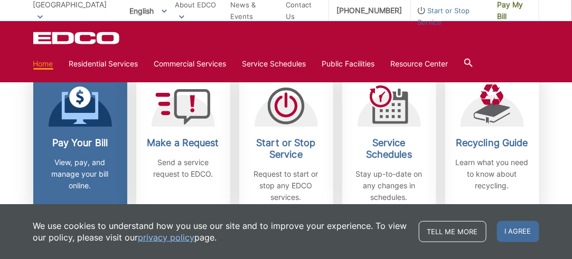 This screenshot has width=572, height=259. What do you see at coordinates (221, 232) in the screenshot?
I see `p: We use cookies to understand how you use our site and to improve your experience. To view our pol...` at bounding box center [221, 232].